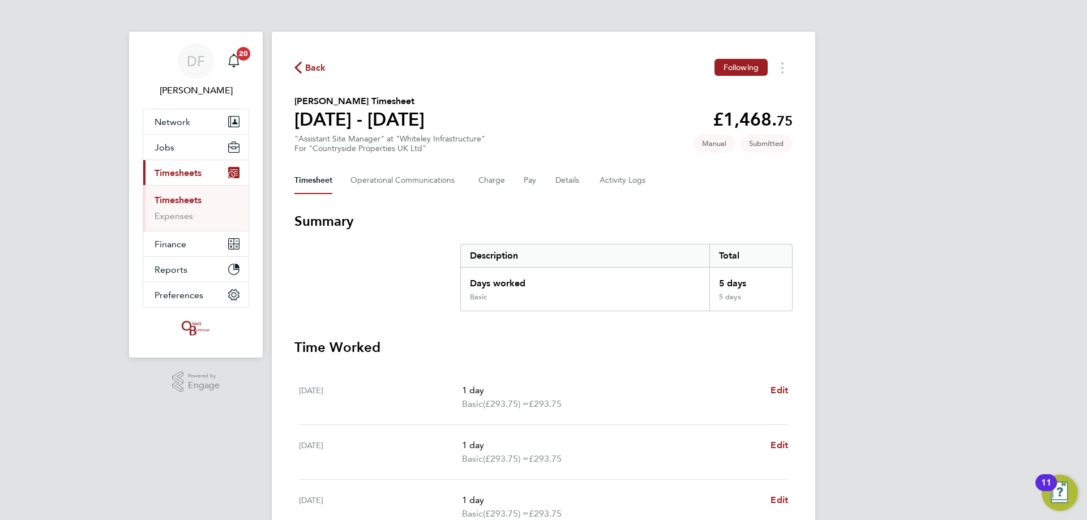 Image resolution: width=1087 pixels, height=520 pixels. Describe the element at coordinates (171, 269) in the screenshot. I see `span: Reports` at that location.